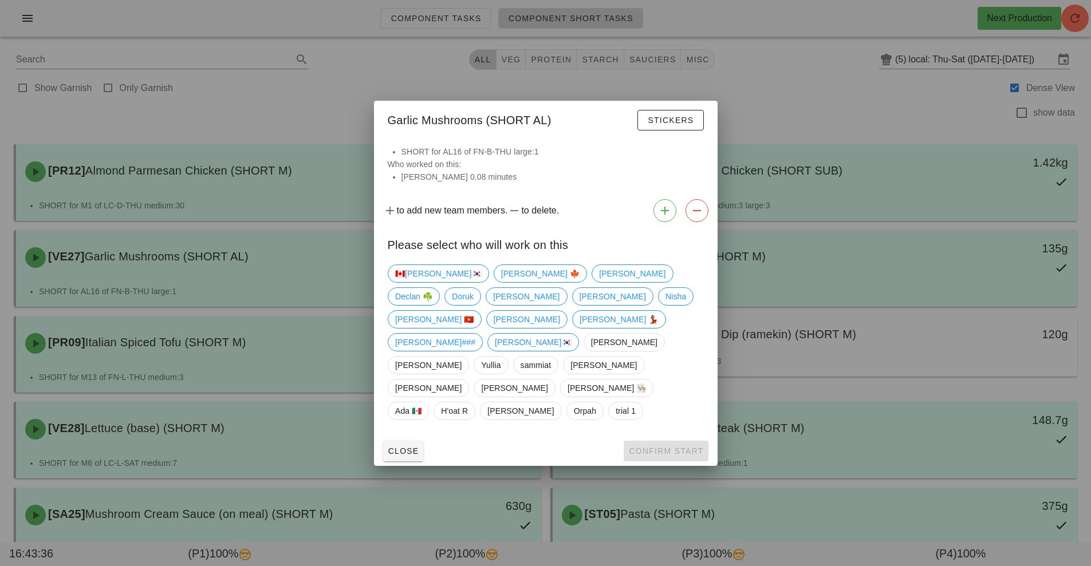  I want to click on span: Stickers, so click(670, 120).